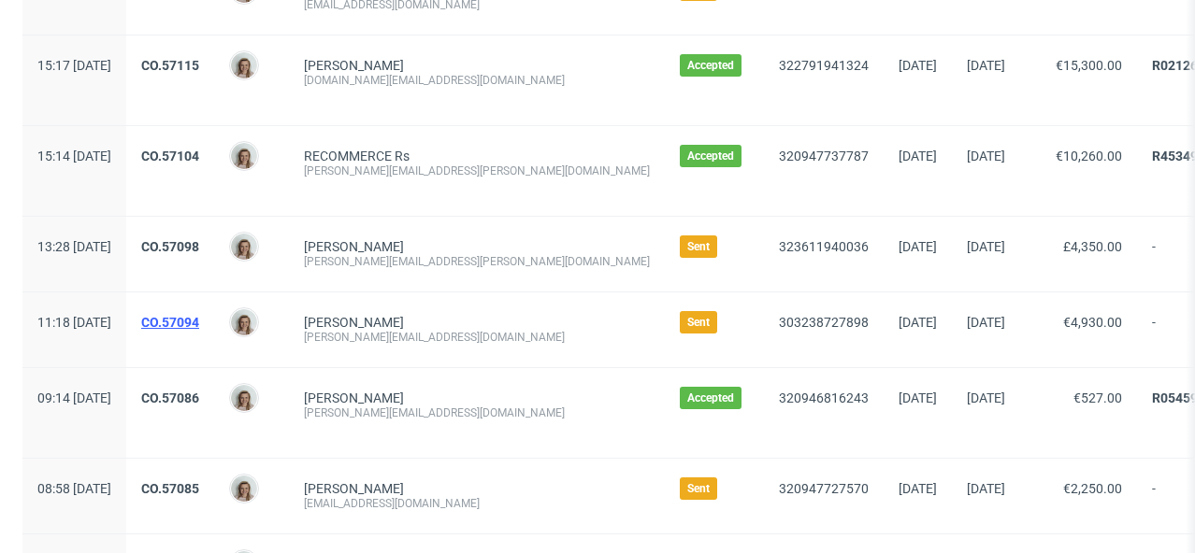 Image resolution: width=1195 pixels, height=553 pixels. Describe the element at coordinates (824, 247) in the screenshot. I see `a: 323611940036` at that location.